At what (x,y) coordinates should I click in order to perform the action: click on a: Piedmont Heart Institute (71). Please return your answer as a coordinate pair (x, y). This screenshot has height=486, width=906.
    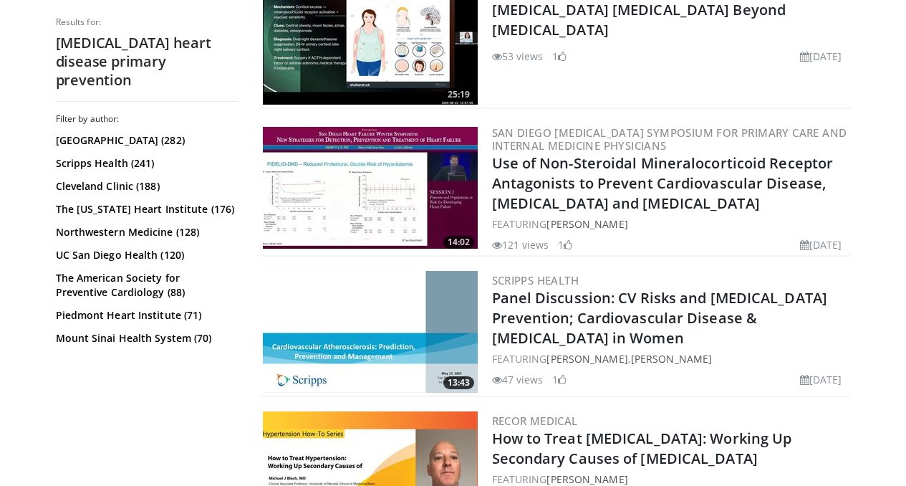
    Looking at the image, I should click on (145, 315).